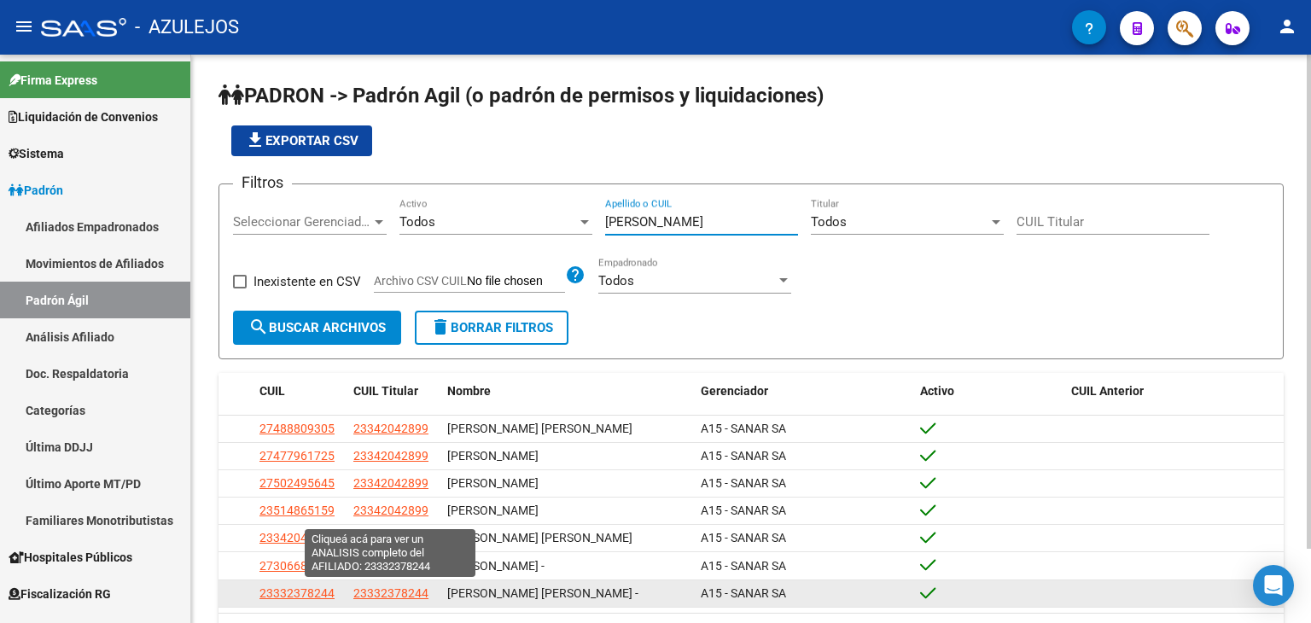  What do you see at coordinates (301, 141) in the screenshot?
I see `button: Exportar CSV` at bounding box center [301, 141].